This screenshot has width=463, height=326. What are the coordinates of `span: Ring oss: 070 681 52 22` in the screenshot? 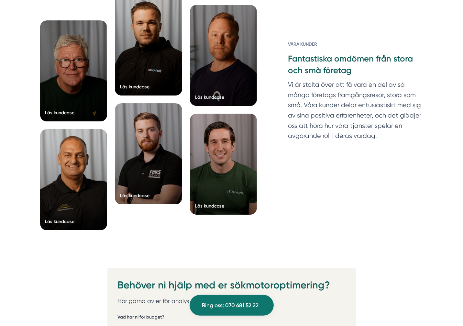 It's located at (230, 305).